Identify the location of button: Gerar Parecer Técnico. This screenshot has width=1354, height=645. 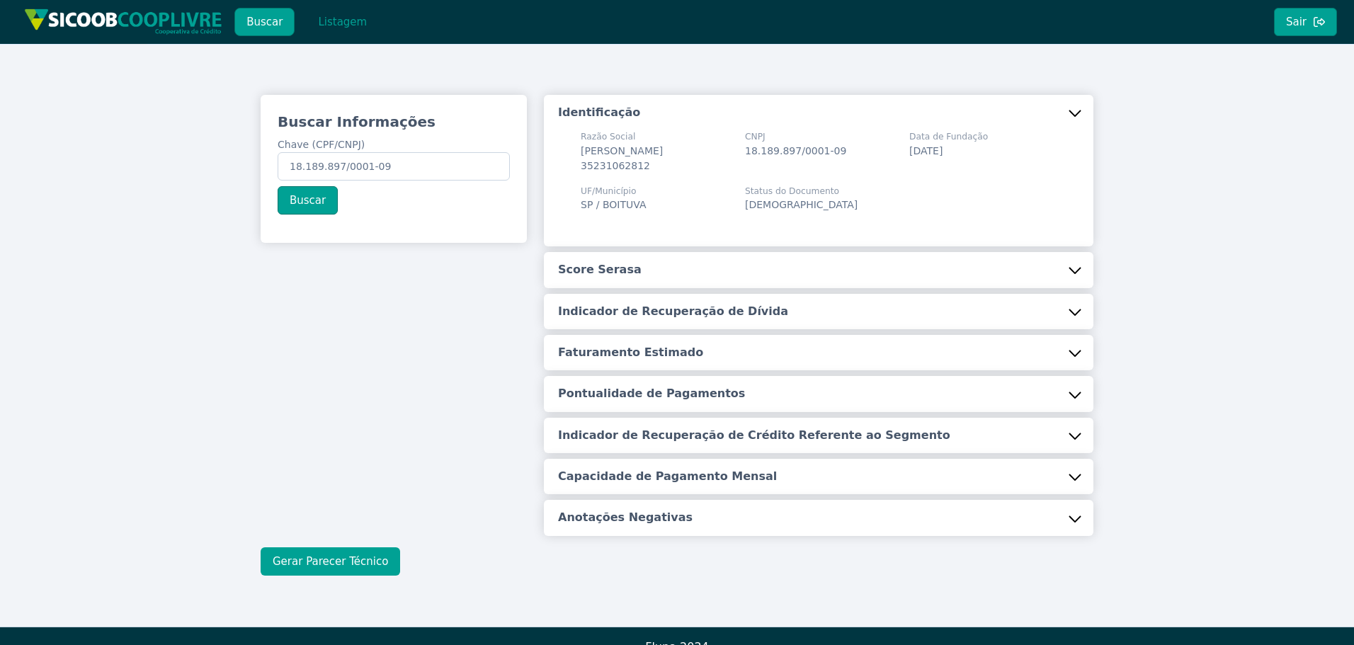
(330, 562).